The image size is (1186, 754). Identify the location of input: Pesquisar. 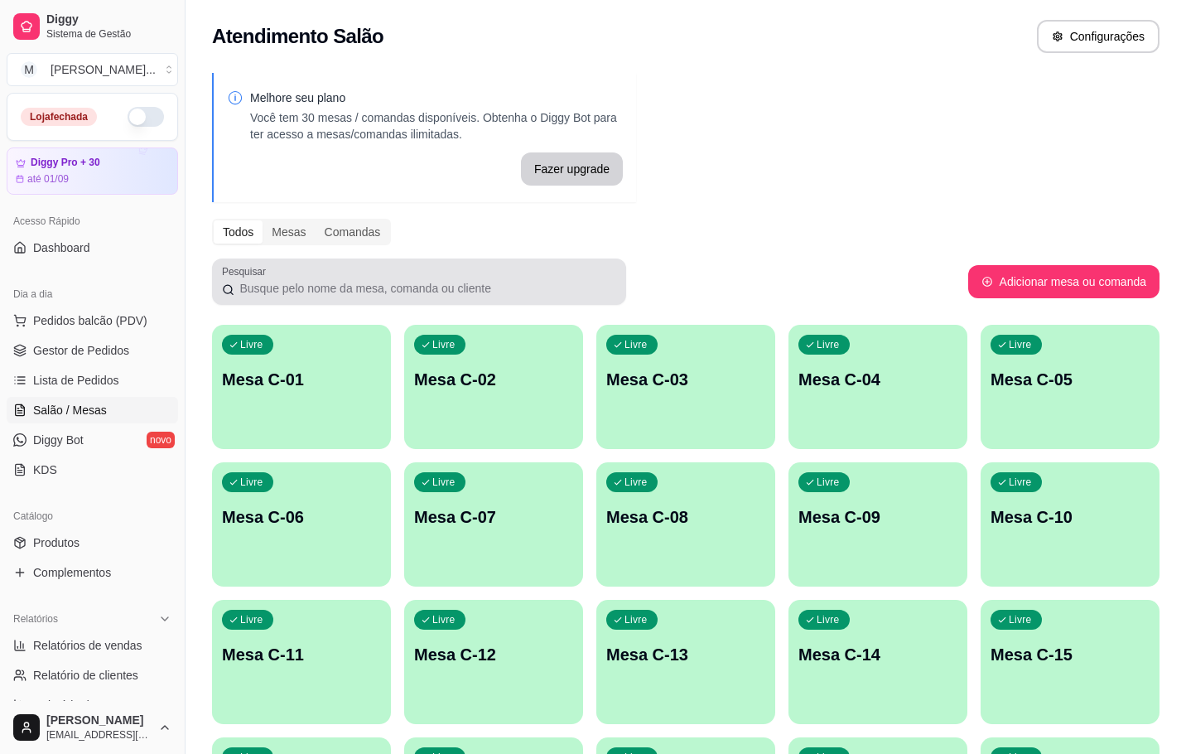
(425, 288).